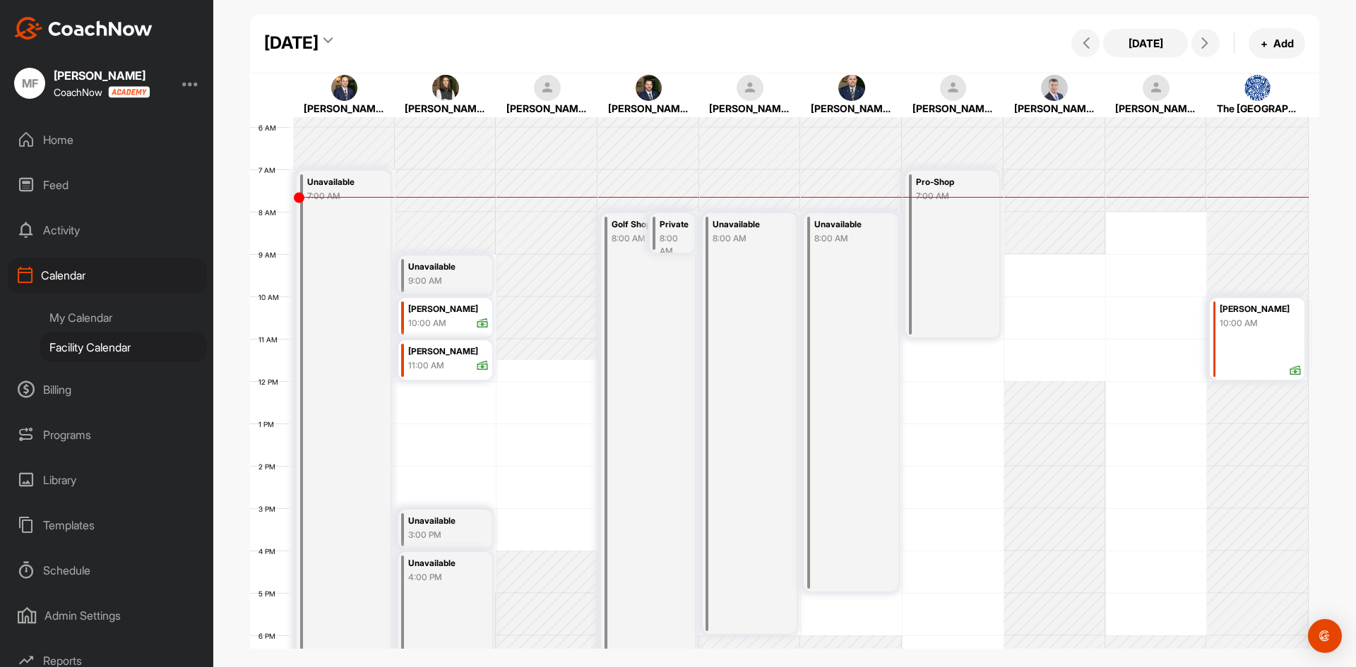 Image resolution: width=1356 pixels, height=667 pixels. Describe the element at coordinates (675, 225) in the screenshot. I see `div: Private` at that location.